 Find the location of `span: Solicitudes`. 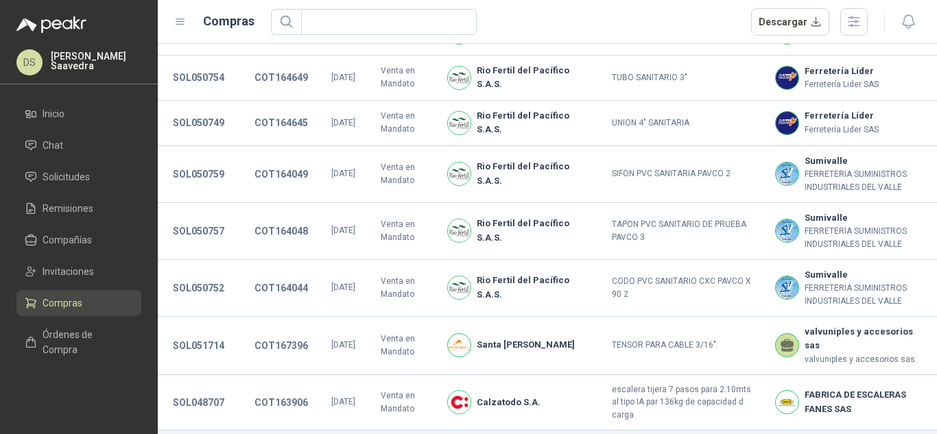

span: Solicitudes is located at coordinates (66, 177).